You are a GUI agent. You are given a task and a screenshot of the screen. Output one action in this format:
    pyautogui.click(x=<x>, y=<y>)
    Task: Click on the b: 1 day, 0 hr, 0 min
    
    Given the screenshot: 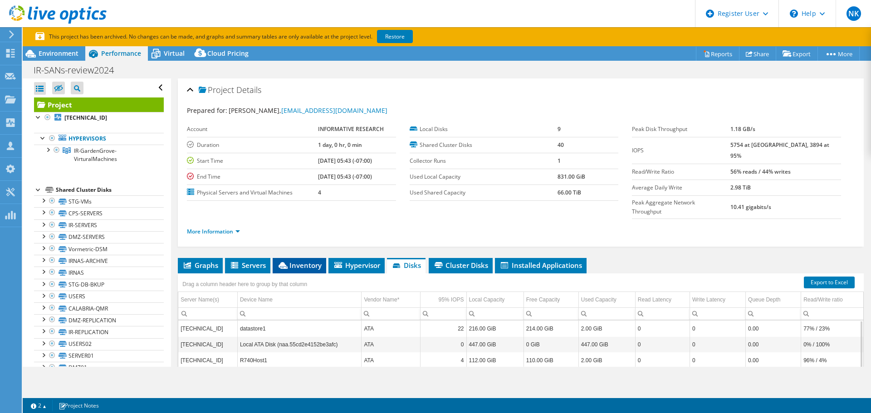 What is the action you would take?
    pyautogui.click(x=340, y=145)
    